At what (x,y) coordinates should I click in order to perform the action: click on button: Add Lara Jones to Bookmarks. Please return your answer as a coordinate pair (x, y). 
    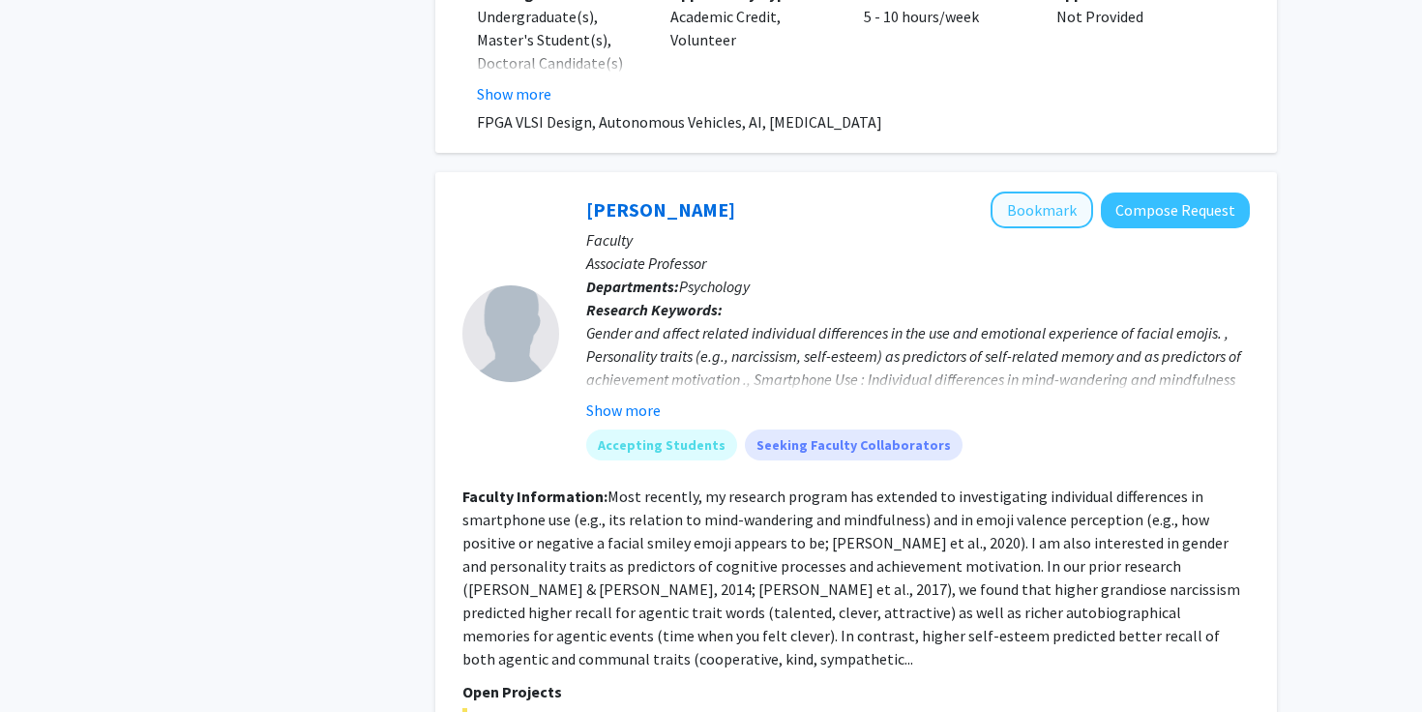
    Looking at the image, I should click on (1042, 210).